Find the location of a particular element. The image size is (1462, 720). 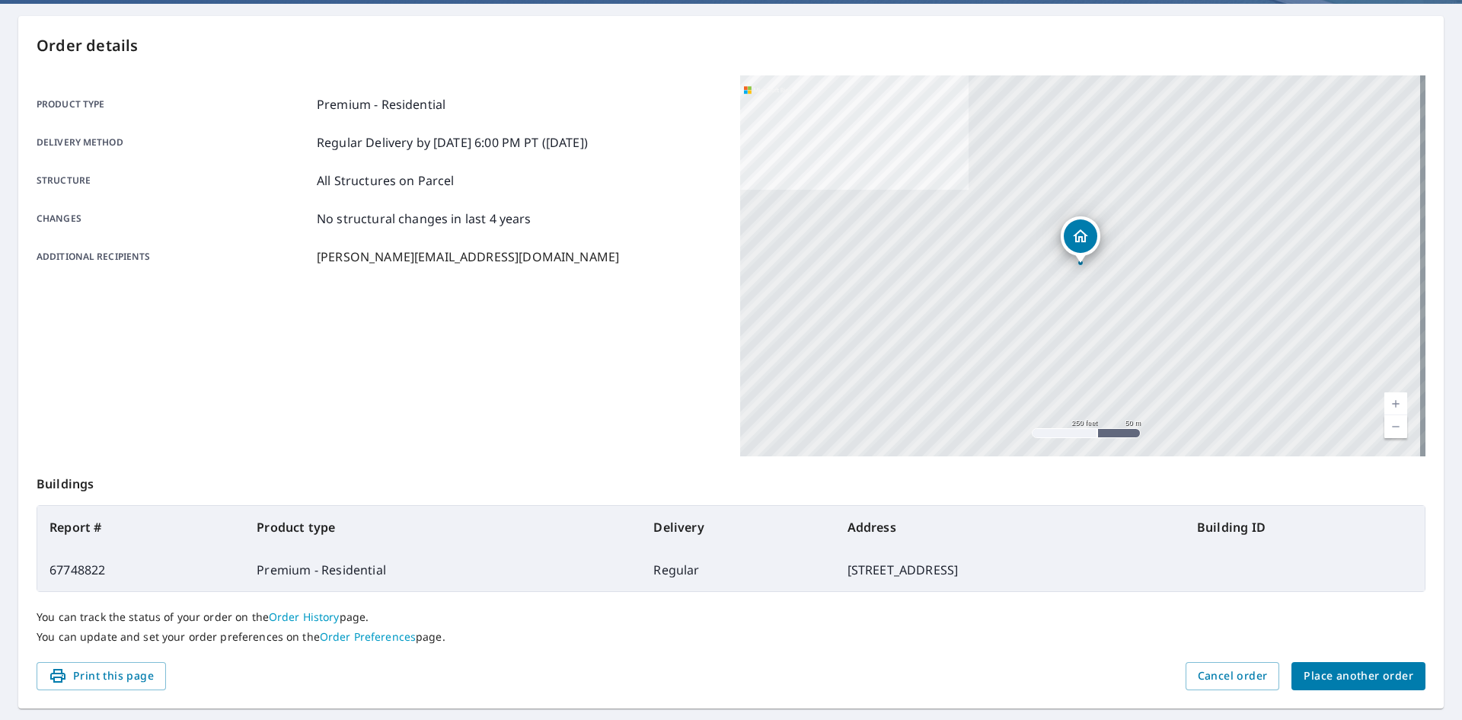

a: Order History is located at coordinates (304, 616).